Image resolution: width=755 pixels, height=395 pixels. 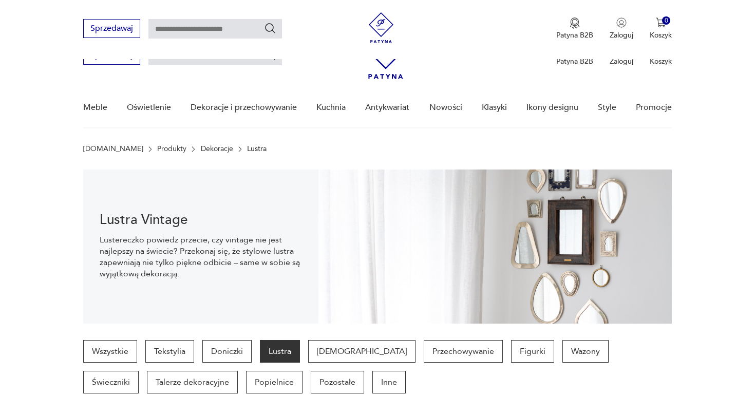 What do you see at coordinates (111, 382) in the screenshot?
I see `p: Świeczniki` at bounding box center [111, 382].